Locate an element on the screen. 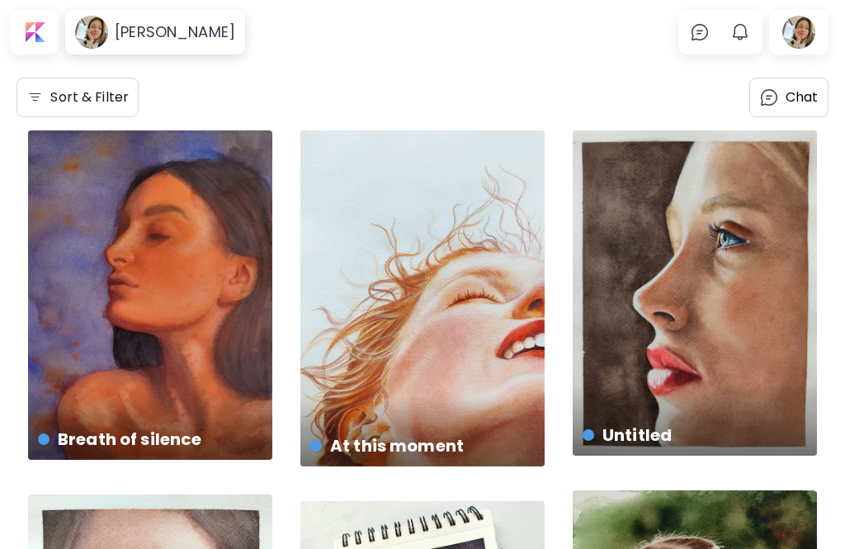 The height and width of the screenshot is (549, 845). h4: Untitled is located at coordinates (693, 435).